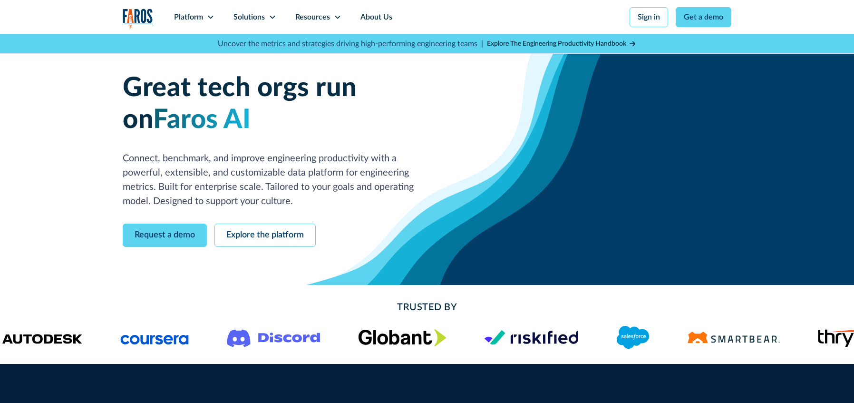  What do you see at coordinates (734, 337) in the screenshot?
I see `img: Logo of the software testing platform SmartBear.` at bounding box center [734, 337].